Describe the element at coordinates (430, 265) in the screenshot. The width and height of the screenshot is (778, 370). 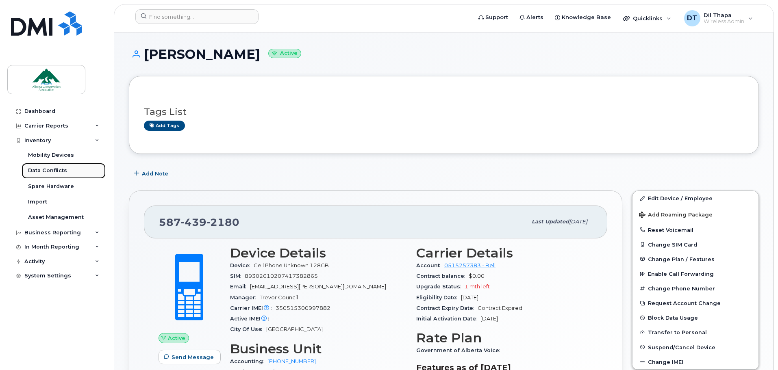
I see `span: Account` at that location.